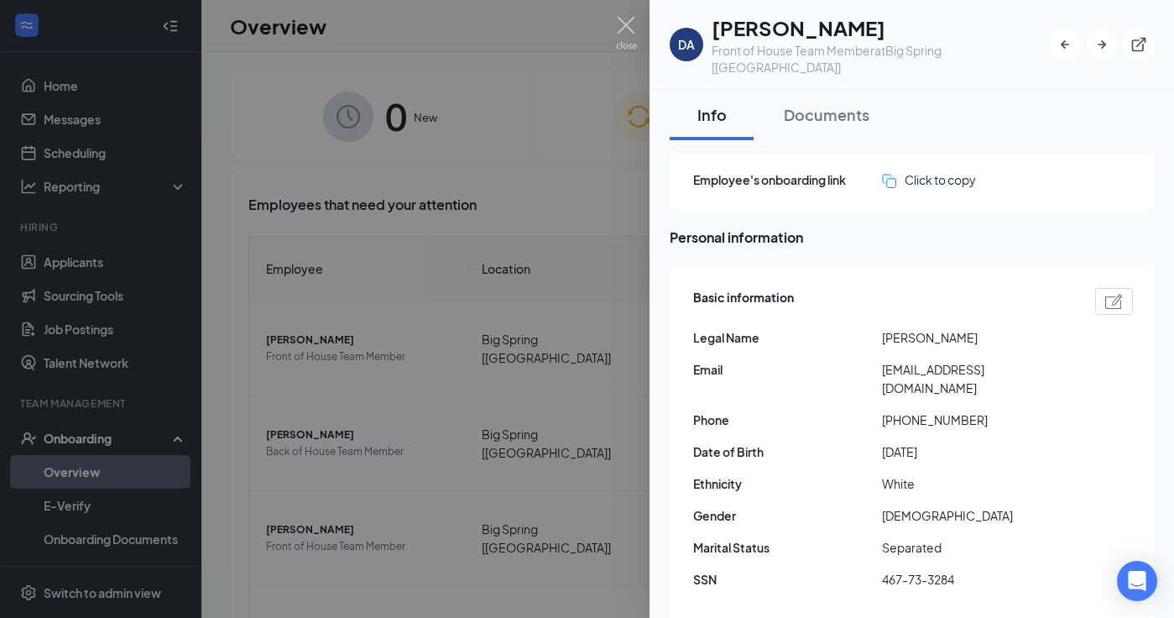 The image size is (1174, 618). What do you see at coordinates (929, 180) in the screenshot?
I see `div: Click to copy` at bounding box center [929, 180].